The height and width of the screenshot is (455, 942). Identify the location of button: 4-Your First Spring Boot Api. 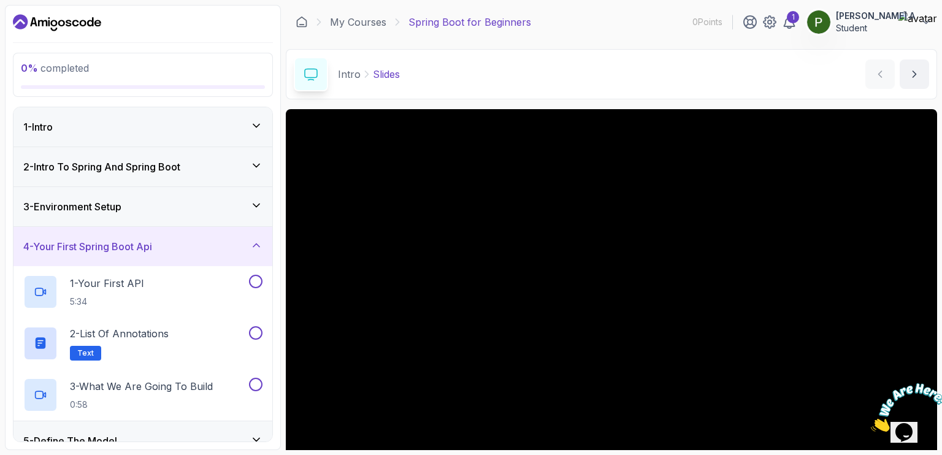
(143, 246).